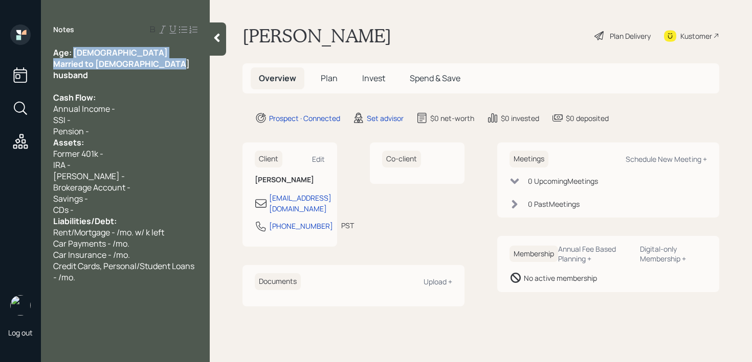 This screenshot has width=752, height=362. What do you see at coordinates (401, 159) in the screenshot?
I see `h6: Co-client` at bounding box center [401, 159].